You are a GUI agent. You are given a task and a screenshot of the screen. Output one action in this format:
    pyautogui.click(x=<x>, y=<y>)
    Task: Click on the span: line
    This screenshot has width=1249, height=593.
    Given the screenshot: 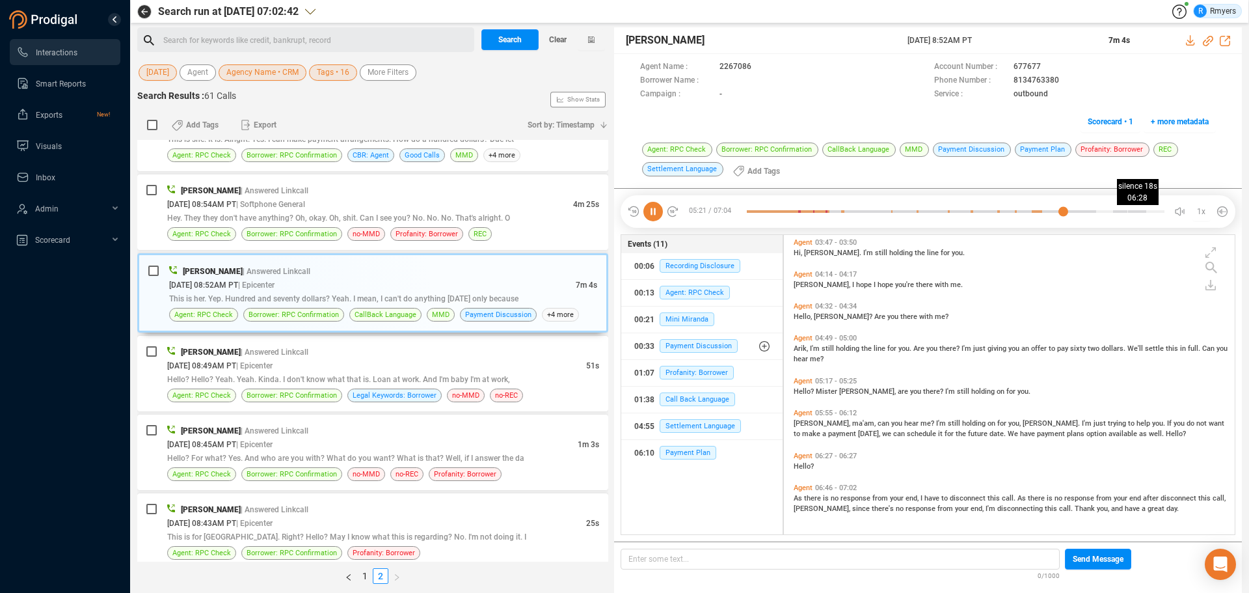 What is the action you would take?
    pyautogui.click(x=934, y=252)
    